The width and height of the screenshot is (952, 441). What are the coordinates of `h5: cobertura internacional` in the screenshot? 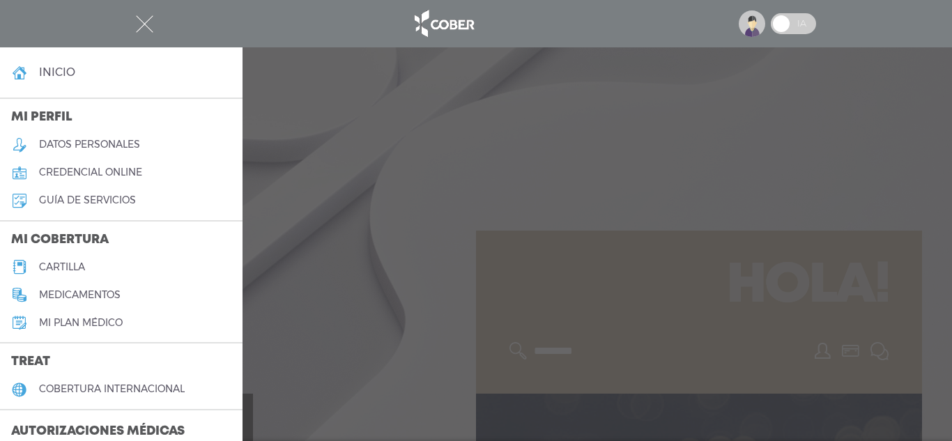 It's located at (111, 389).